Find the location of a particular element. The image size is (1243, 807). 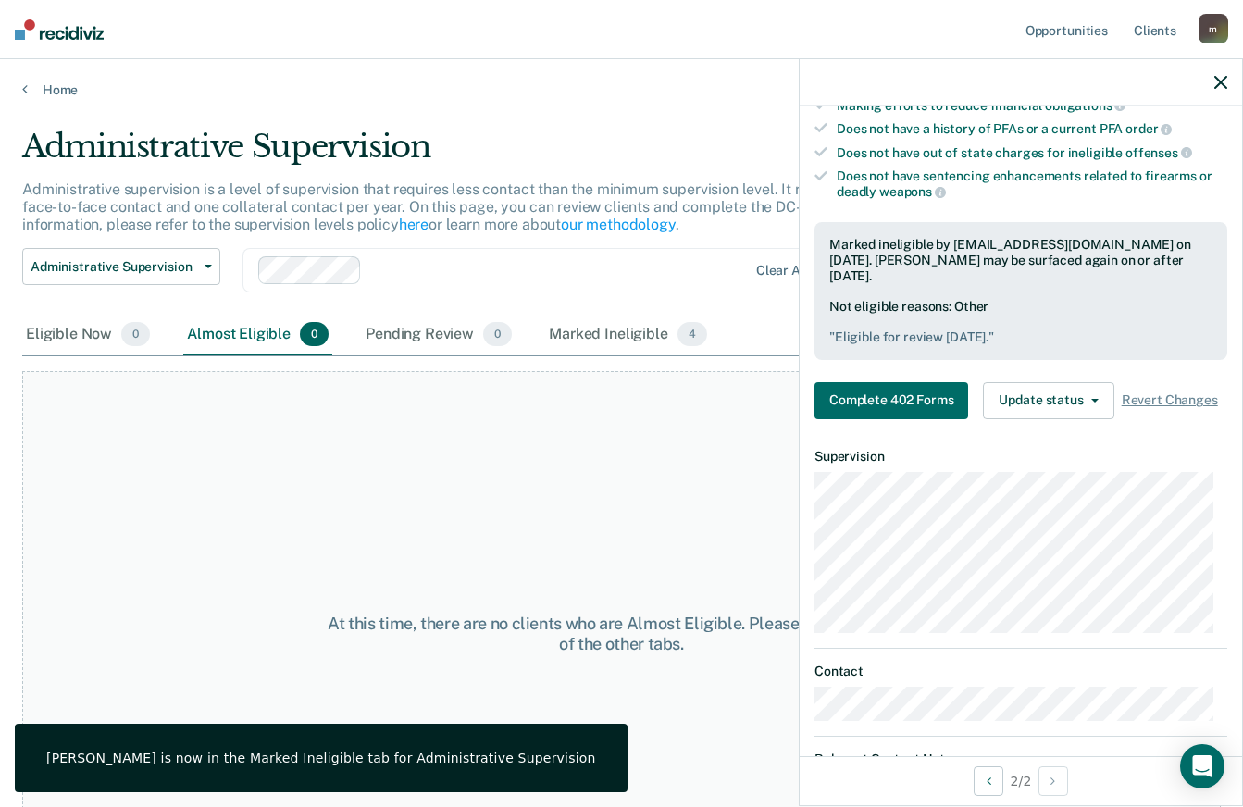

div: Does not have a history of PFAs or a current PFA order is located at coordinates (1032, 129).